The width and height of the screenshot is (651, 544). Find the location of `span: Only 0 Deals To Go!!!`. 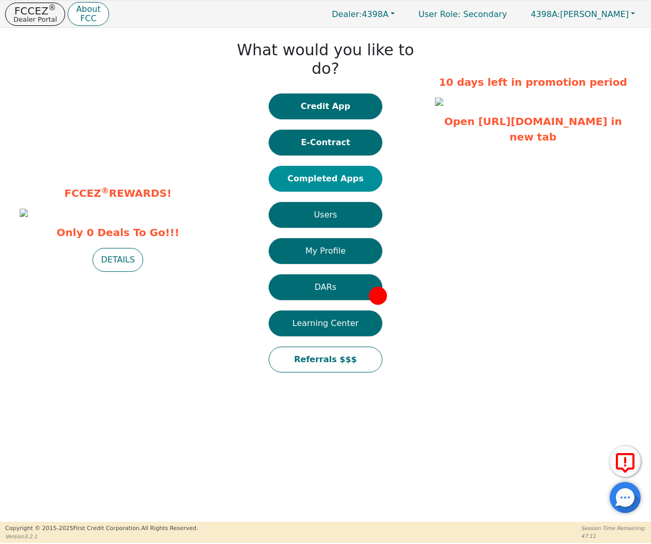

span: Only 0 Deals To Go!!! is located at coordinates (118, 232).